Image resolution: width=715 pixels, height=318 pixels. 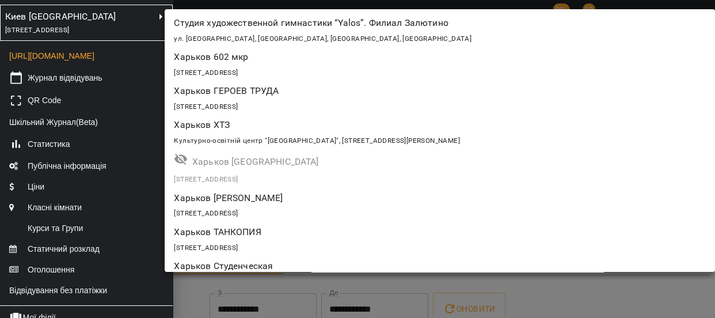 What do you see at coordinates (181, 159) in the screenshot?
I see `svg: Філія не опублікована` at bounding box center [181, 159].